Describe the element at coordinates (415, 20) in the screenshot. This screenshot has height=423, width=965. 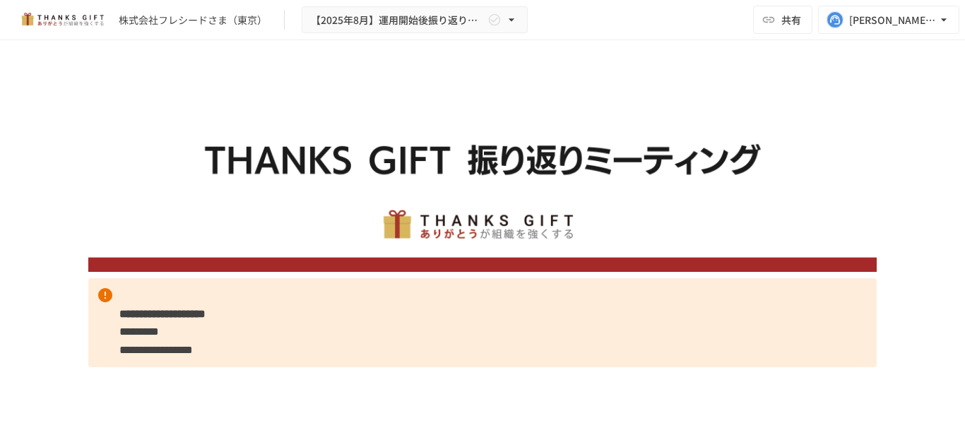
I see `button: 【2025年8月】運用開始後振り返りミーティング` at that location.